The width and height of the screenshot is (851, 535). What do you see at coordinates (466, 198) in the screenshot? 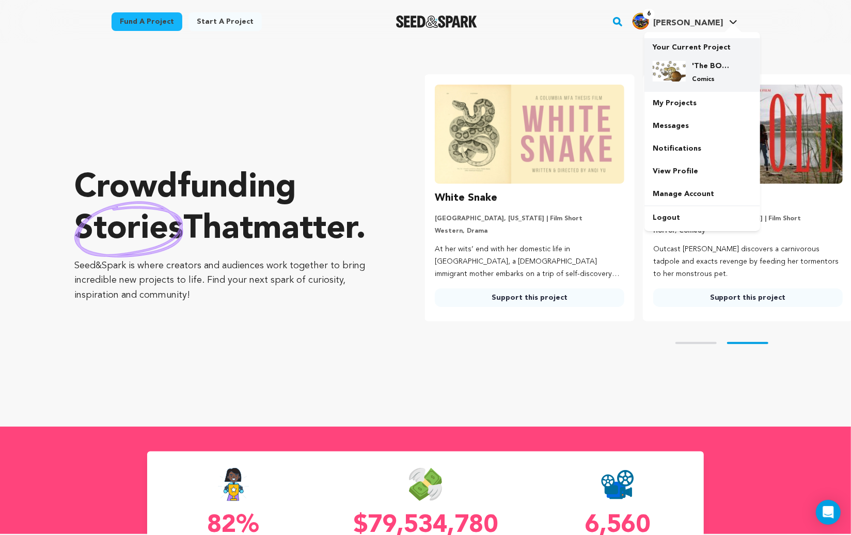
I see `h3: White Snake` at bounding box center [466, 198].